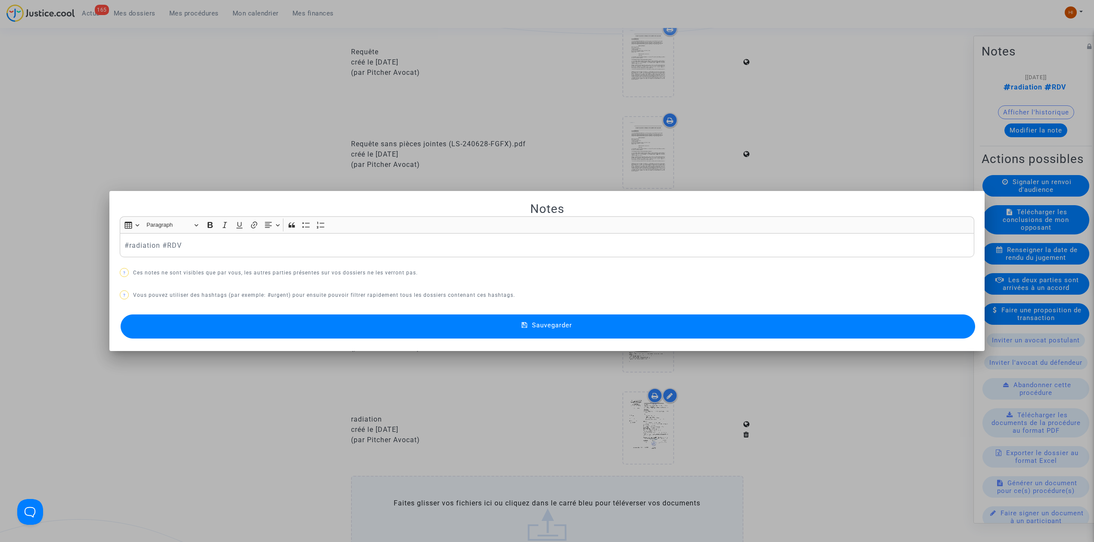  I want to click on p: Vous pouvez utiliser des hashtags (par exemple: #urgent) pour ensuite pouvoir filtrer rapidement ..., so click(547, 295).